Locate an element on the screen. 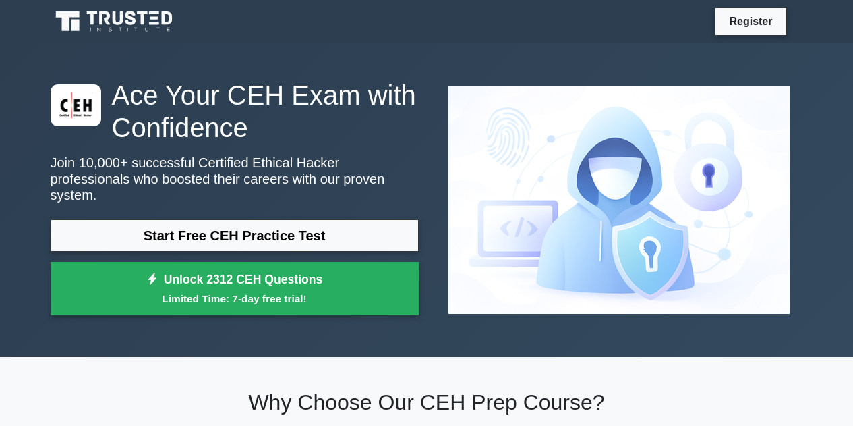 This screenshot has height=426, width=853. a: Register is located at coordinates (751, 21).